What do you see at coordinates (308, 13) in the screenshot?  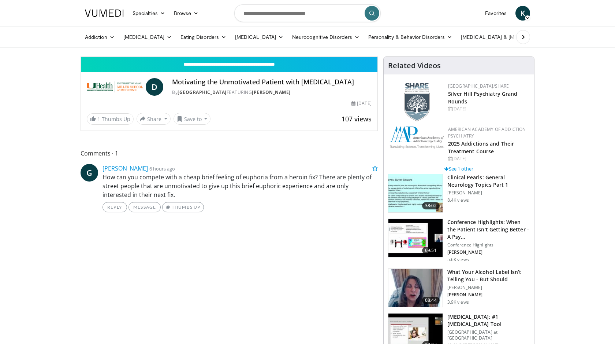 I see `input: Search topics, interventions` at bounding box center [308, 13].